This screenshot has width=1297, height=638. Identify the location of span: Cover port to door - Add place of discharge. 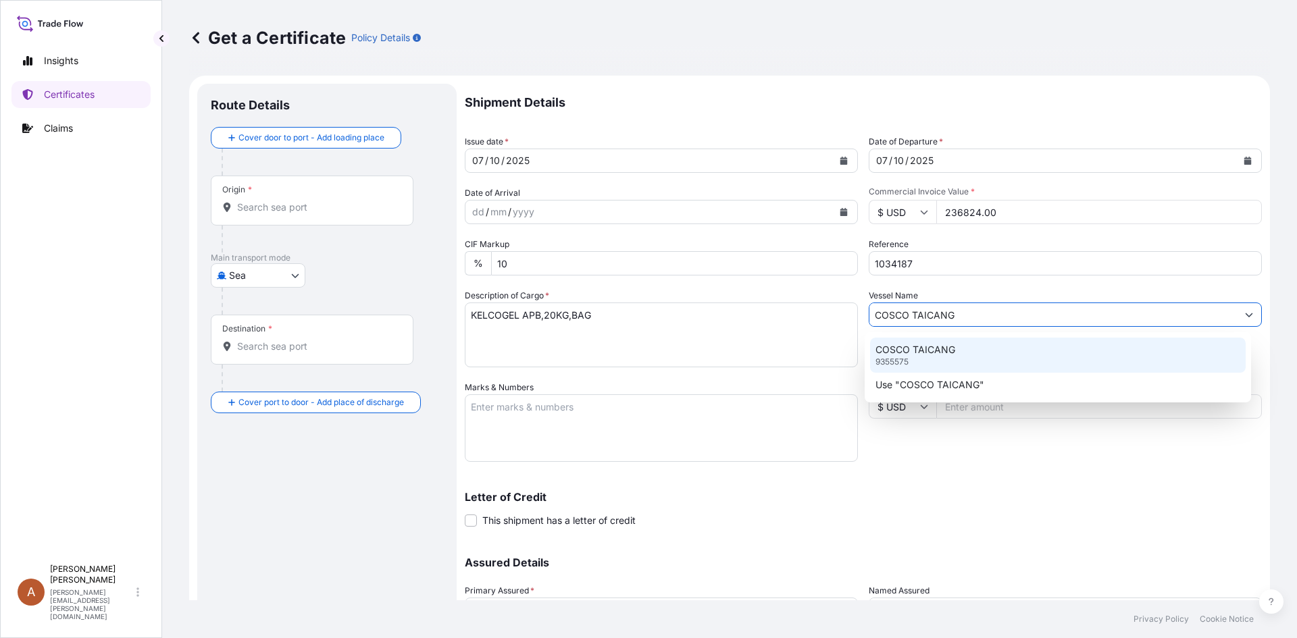
(321, 403).